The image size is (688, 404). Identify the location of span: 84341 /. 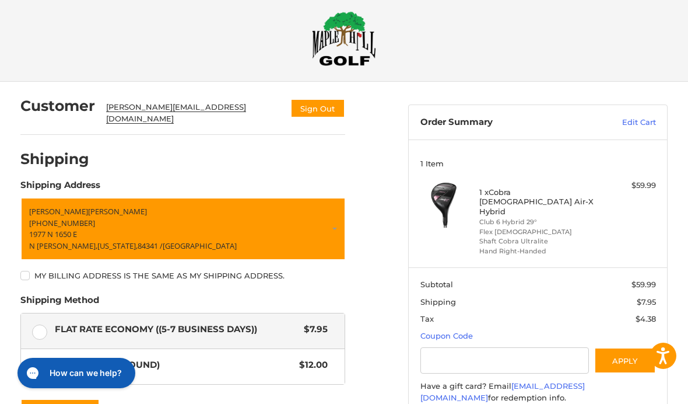
(150, 246).